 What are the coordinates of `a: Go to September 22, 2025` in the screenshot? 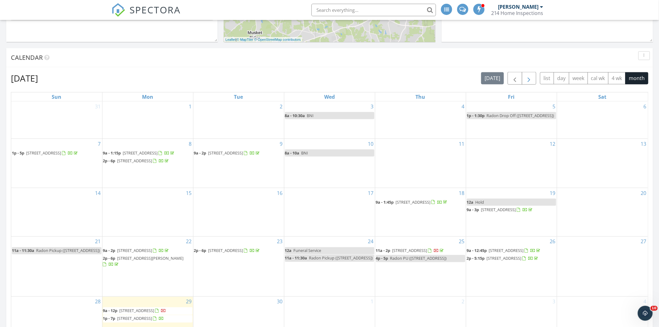 It's located at (189, 242).